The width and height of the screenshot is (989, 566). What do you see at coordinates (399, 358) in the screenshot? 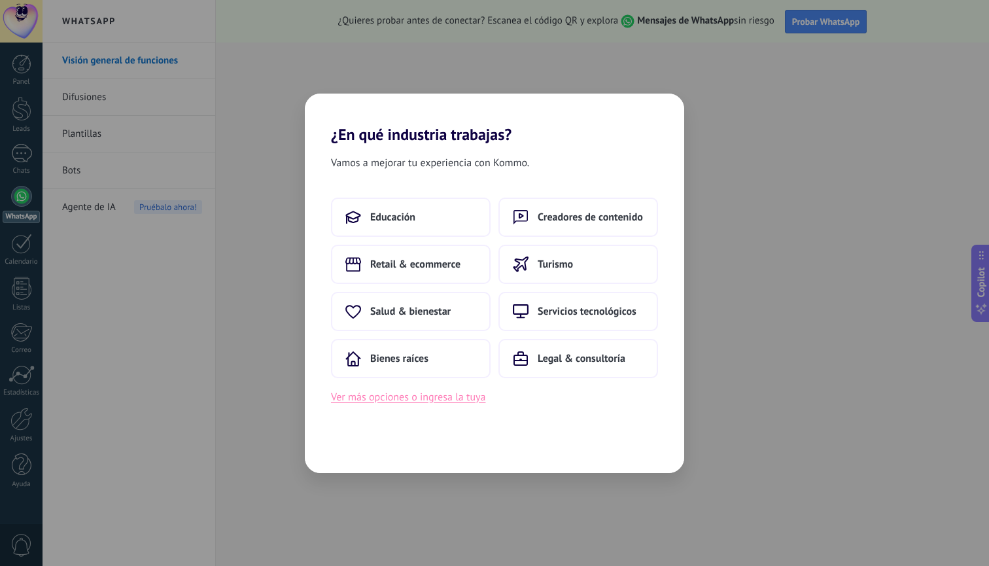
I see `span: Bienes raíces` at bounding box center [399, 358].